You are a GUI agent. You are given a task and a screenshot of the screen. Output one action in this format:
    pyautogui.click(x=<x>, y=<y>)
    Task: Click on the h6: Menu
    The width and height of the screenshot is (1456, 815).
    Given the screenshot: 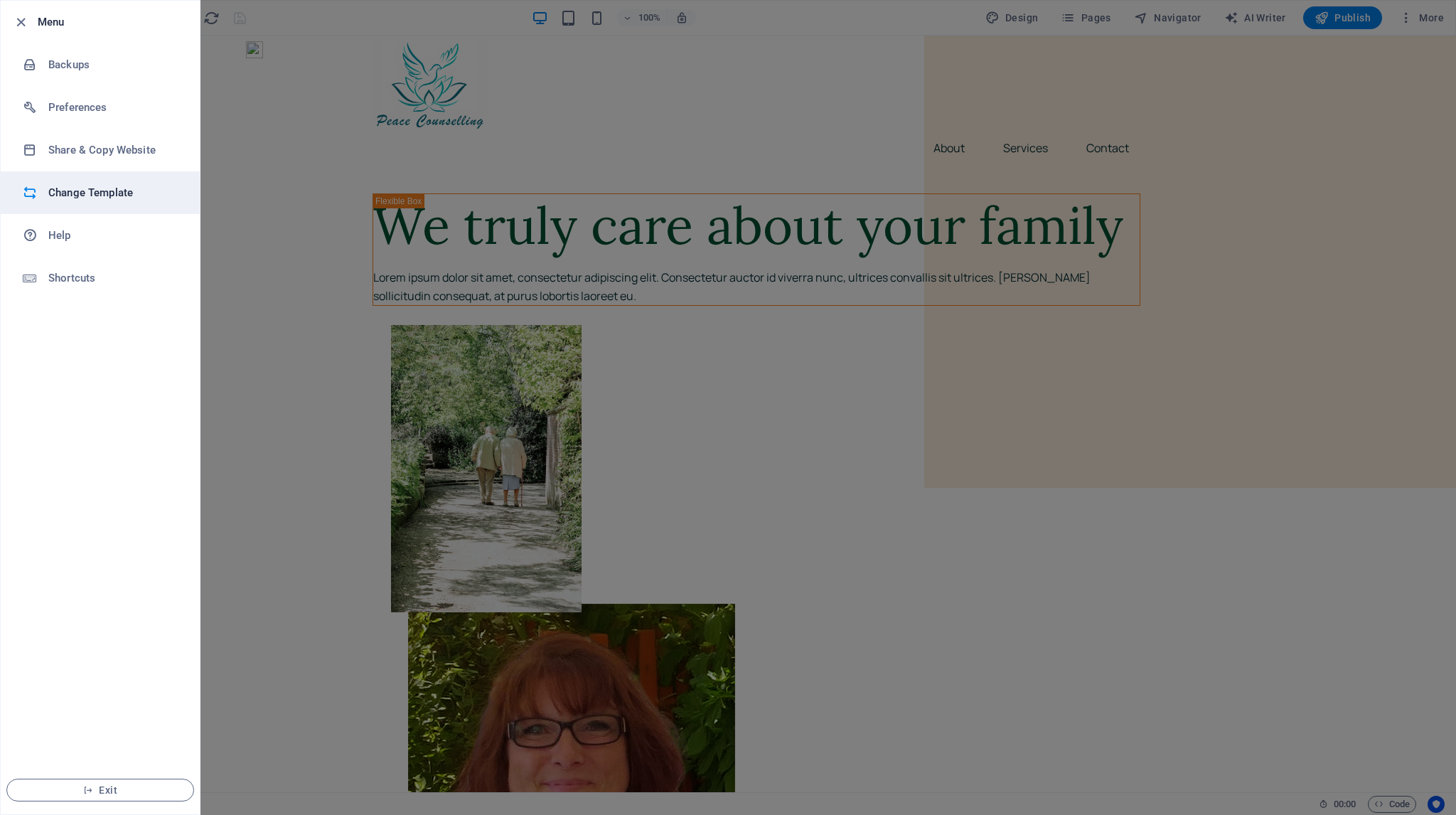 What is the action you would take?
    pyautogui.click(x=113, y=22)
    